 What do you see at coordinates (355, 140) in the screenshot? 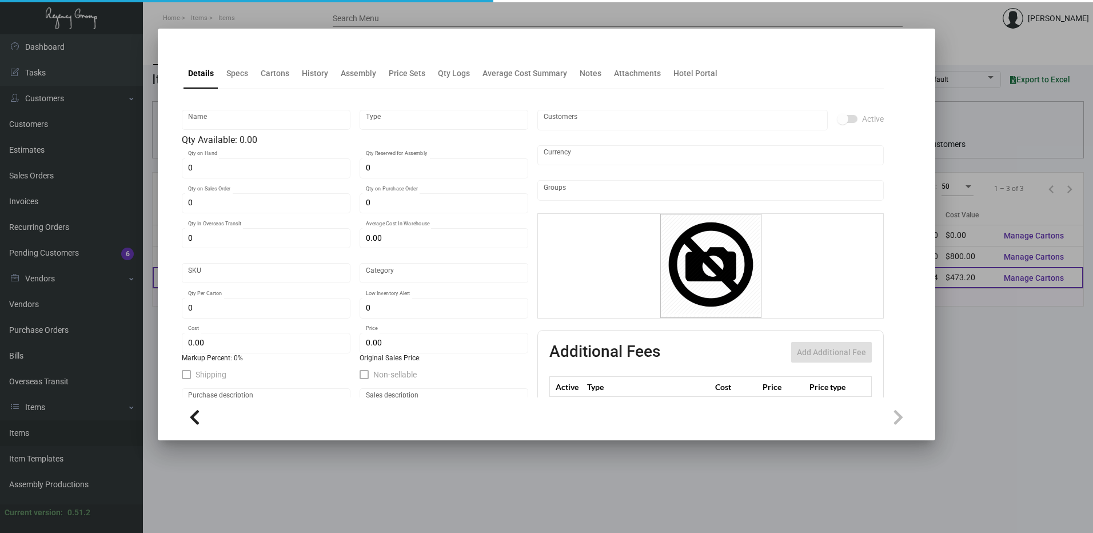
I see `div: Qty Available: 0.00` at bounding box center [355, 140].